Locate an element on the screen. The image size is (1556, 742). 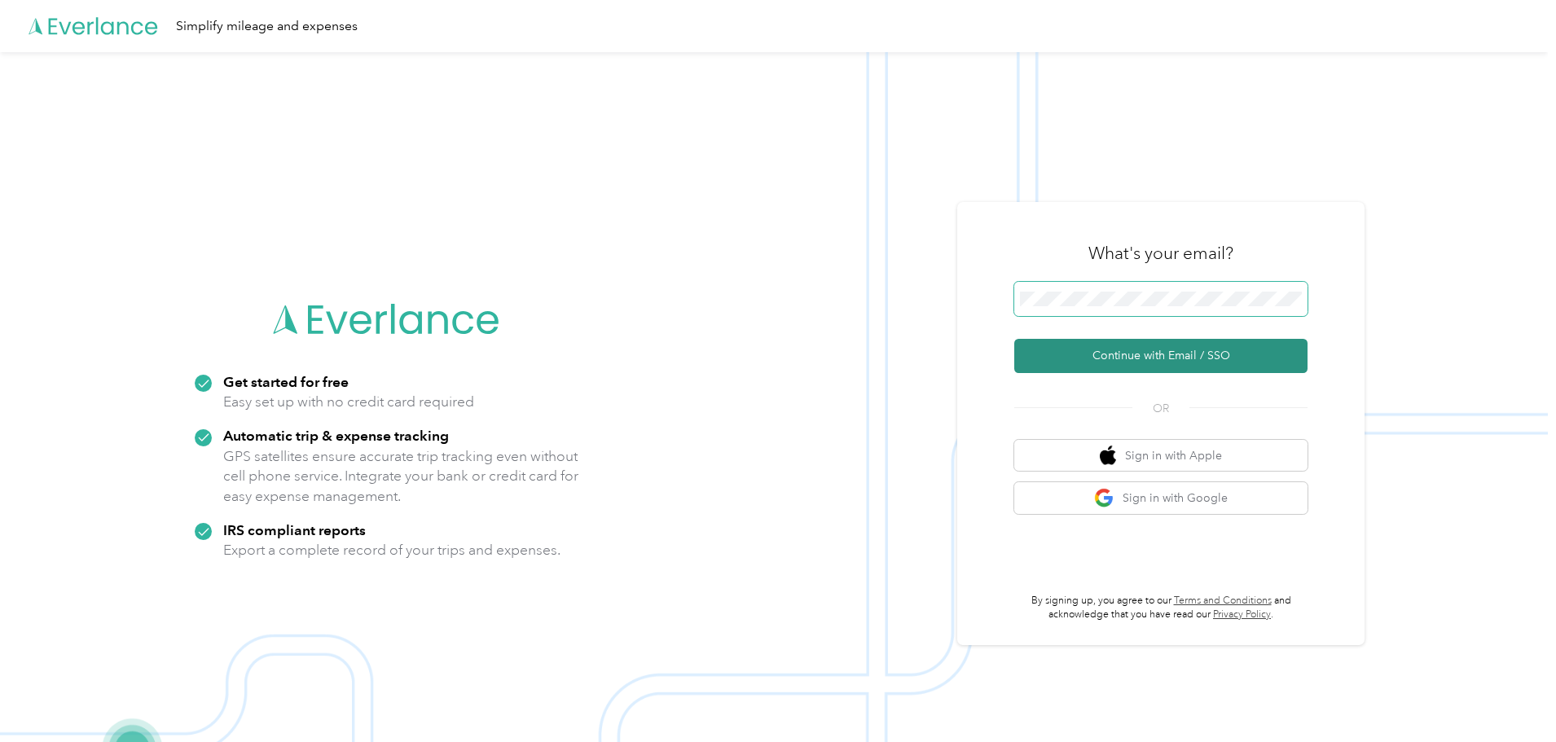
p: By signing up, you agree to our and acknowledge that you have read our . is located at coordinates (1161, 608).